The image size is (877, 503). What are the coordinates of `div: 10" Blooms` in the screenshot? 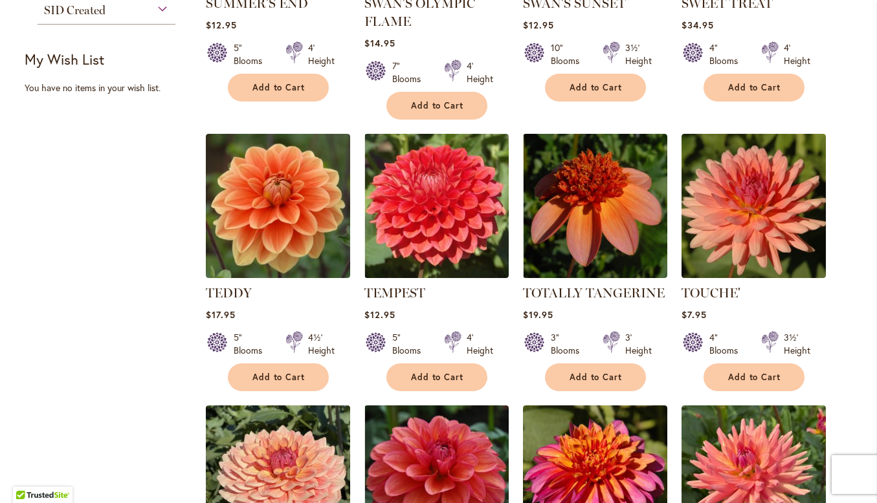 It's located at (569, 54).